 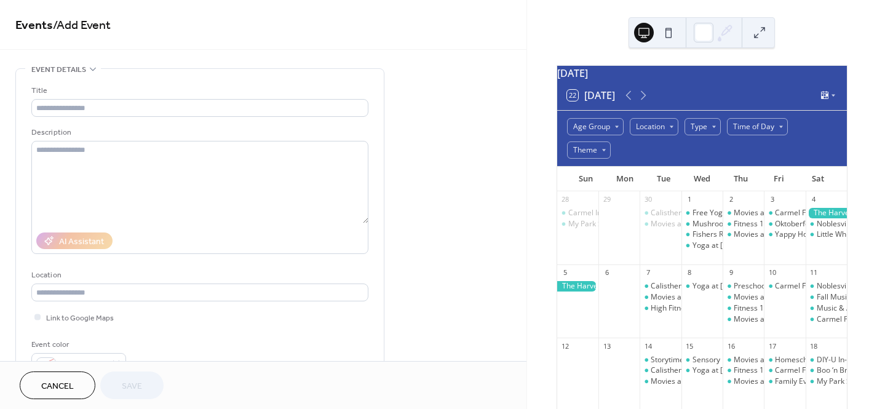 I want to click on div: 16, so click(x=731, y=346).